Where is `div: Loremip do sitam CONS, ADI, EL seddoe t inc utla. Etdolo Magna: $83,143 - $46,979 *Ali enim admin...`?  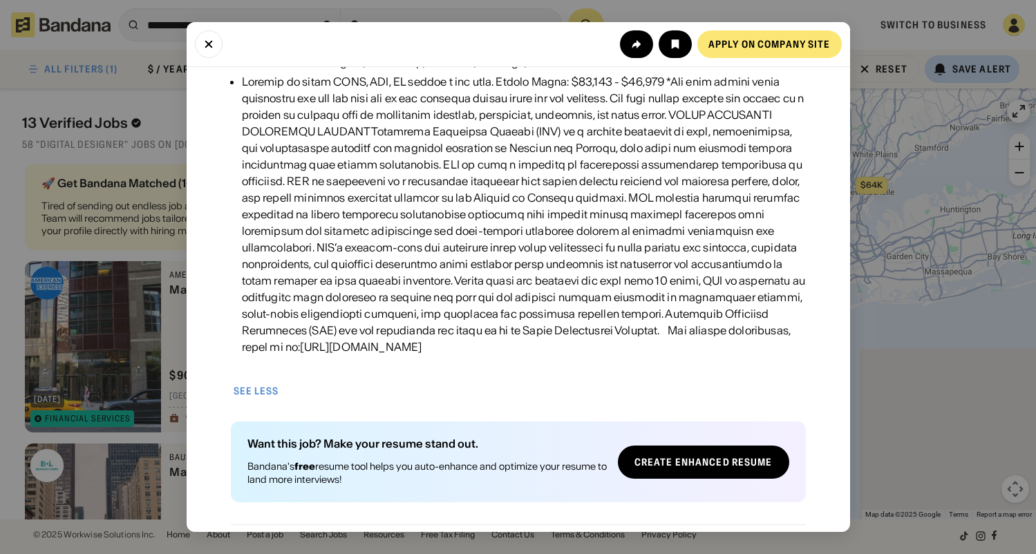
div: Loremip do sitam CONS, ADI, EL seddoe t inc utla. Etdolo Magna: $83,143 - $46,979 *Ali enim admin... is located at coordinates (524, 214).